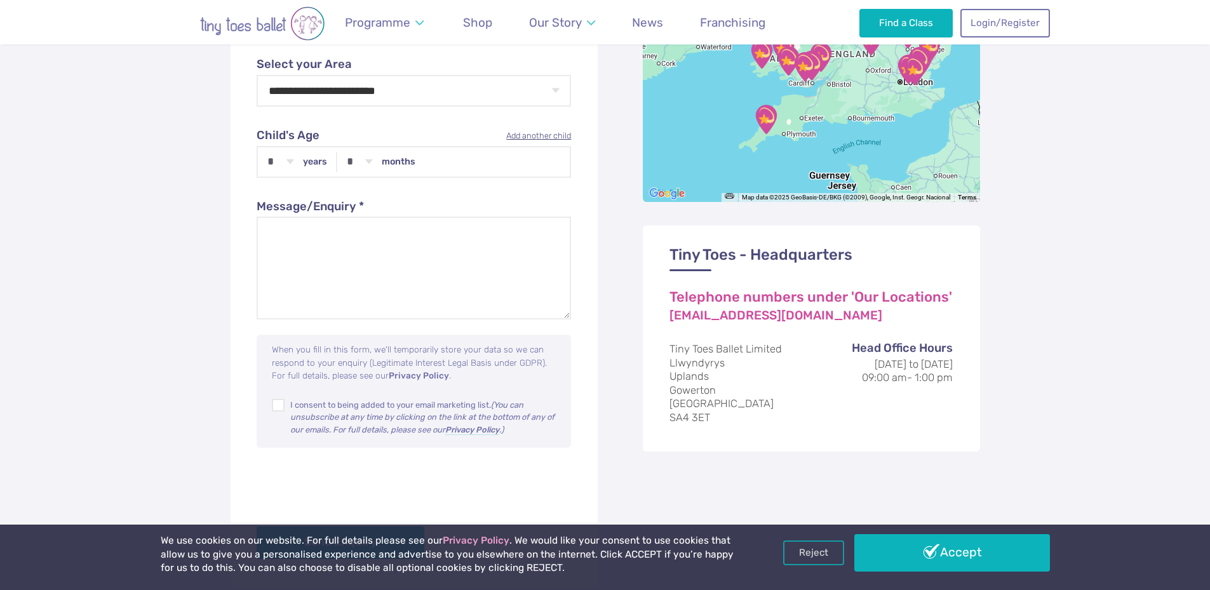  I want to click on p: We use cookies on our website. For full details please see our . We would like your consent to us..., so click(450, 555).